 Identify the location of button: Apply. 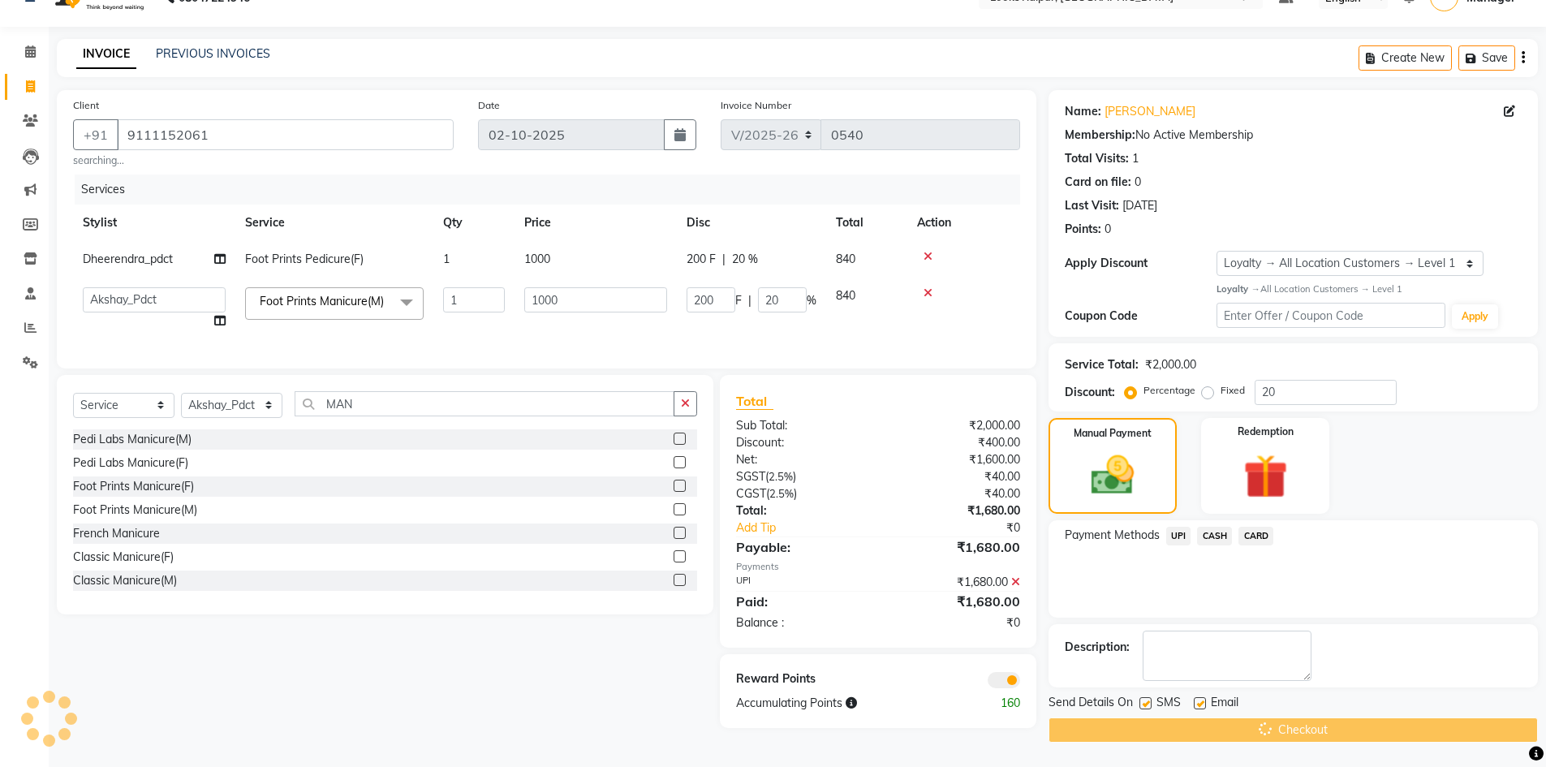
(1475, 317).